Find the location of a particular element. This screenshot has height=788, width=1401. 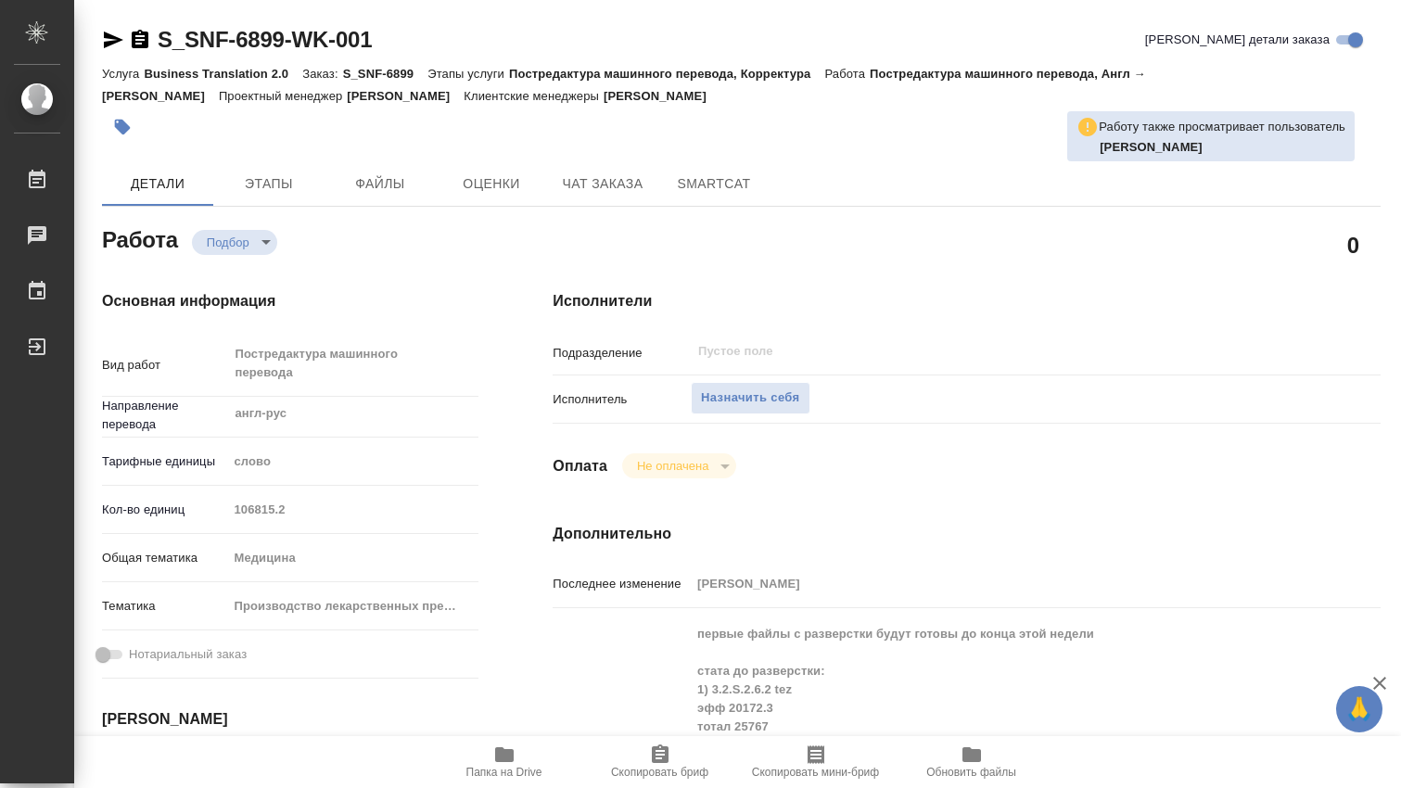

button: Обновить файлы is located at coordinates (972, 762).